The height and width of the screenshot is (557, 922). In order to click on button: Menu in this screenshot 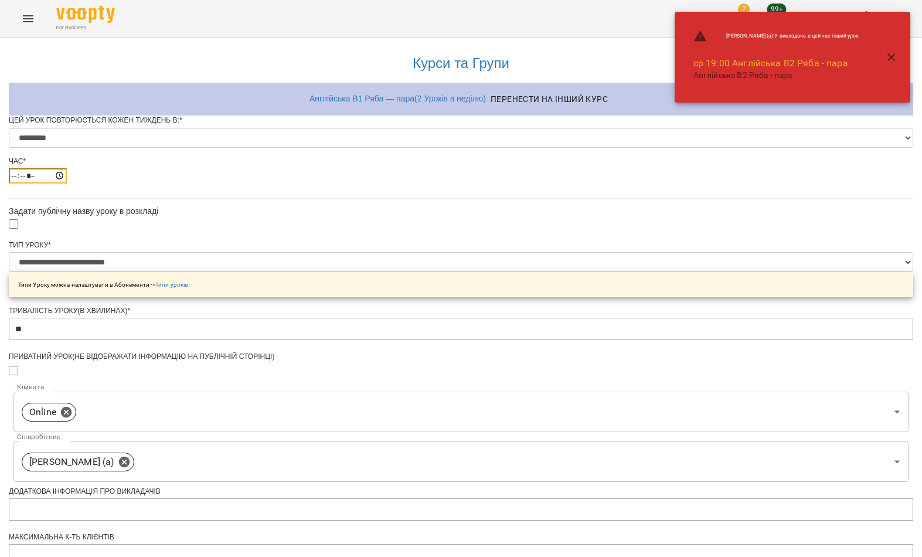, I will do `click(28, 19)`.